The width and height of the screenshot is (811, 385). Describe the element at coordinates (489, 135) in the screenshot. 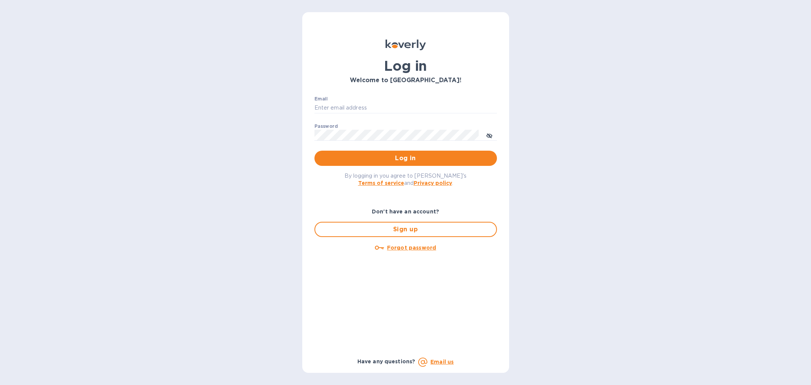

I see `button: toggle password visibility` at that location.